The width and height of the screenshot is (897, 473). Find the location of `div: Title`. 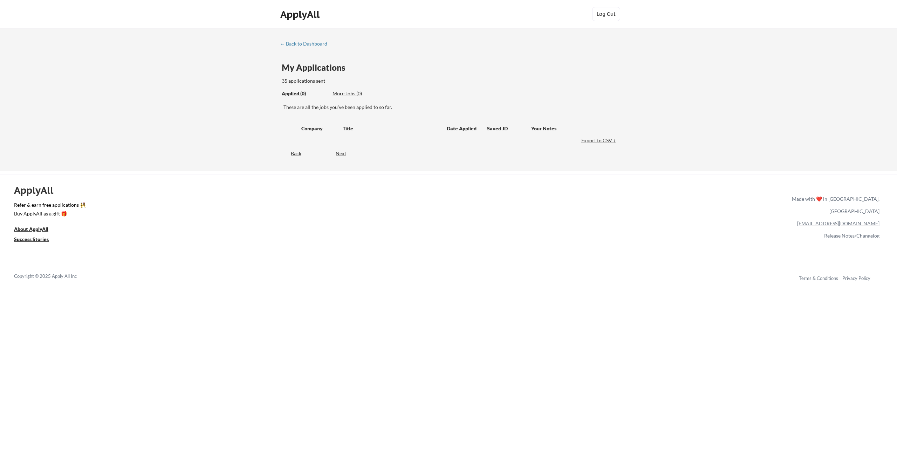

div: Title is located at coordinates (391, 129).